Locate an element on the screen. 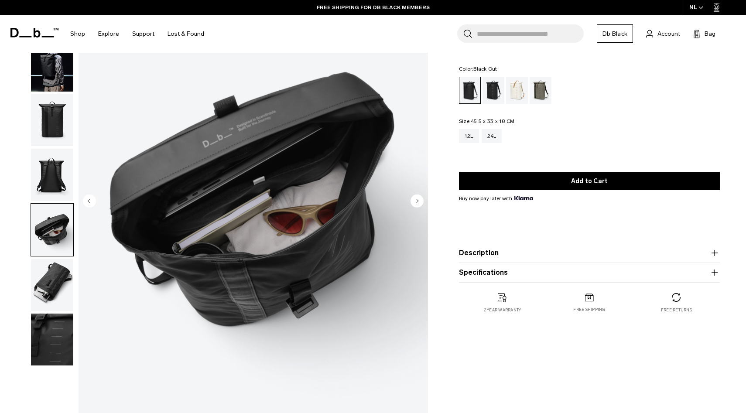 Image resolution: width=746 pixels, height=413 pixels. p: Free returns is located at coordinates (676, 310).